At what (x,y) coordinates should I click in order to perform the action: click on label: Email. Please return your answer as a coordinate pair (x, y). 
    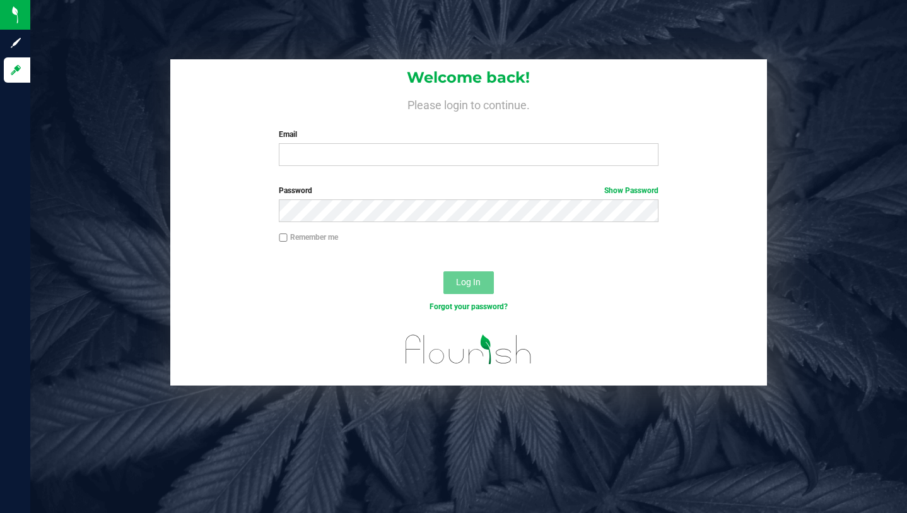
    Looking at the image, I should click on (468, 134).